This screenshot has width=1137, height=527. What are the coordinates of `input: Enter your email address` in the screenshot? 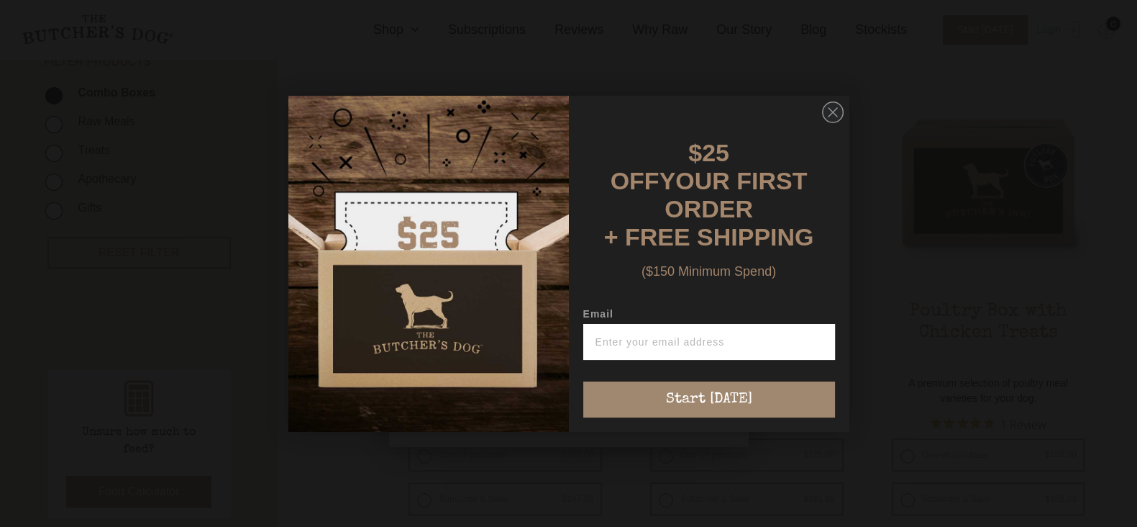 It's located at (709, 342).